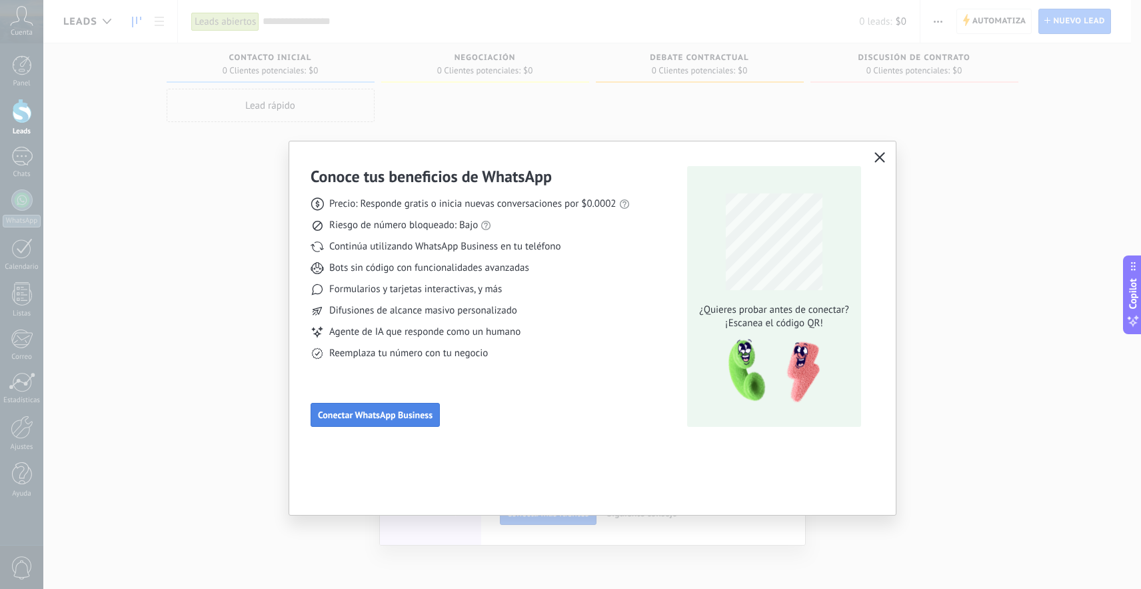  I want to click on span: Bots sin código con funcionalidades avanzadas, so click(429, 268).